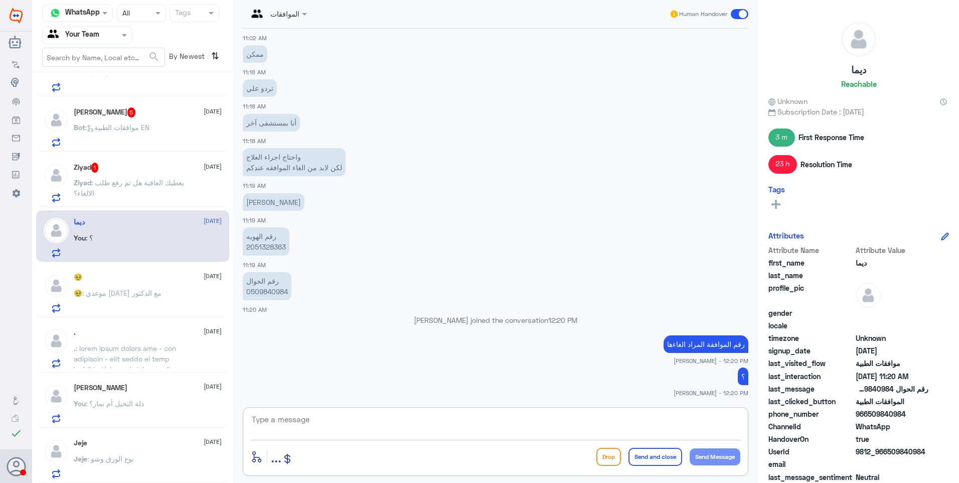 This screenshot has height=483, width=959. I want to click on h5: Jeje, so click(80, 442).